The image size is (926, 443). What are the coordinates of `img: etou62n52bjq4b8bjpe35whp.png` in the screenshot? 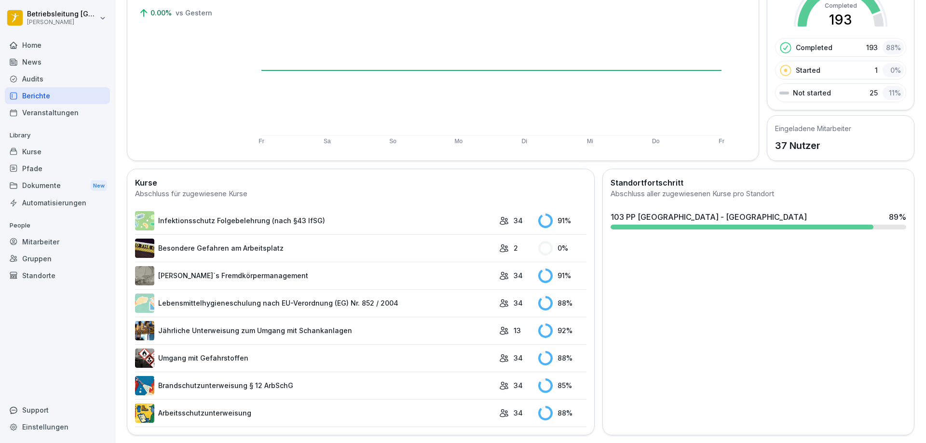 It's located at (145, 331).